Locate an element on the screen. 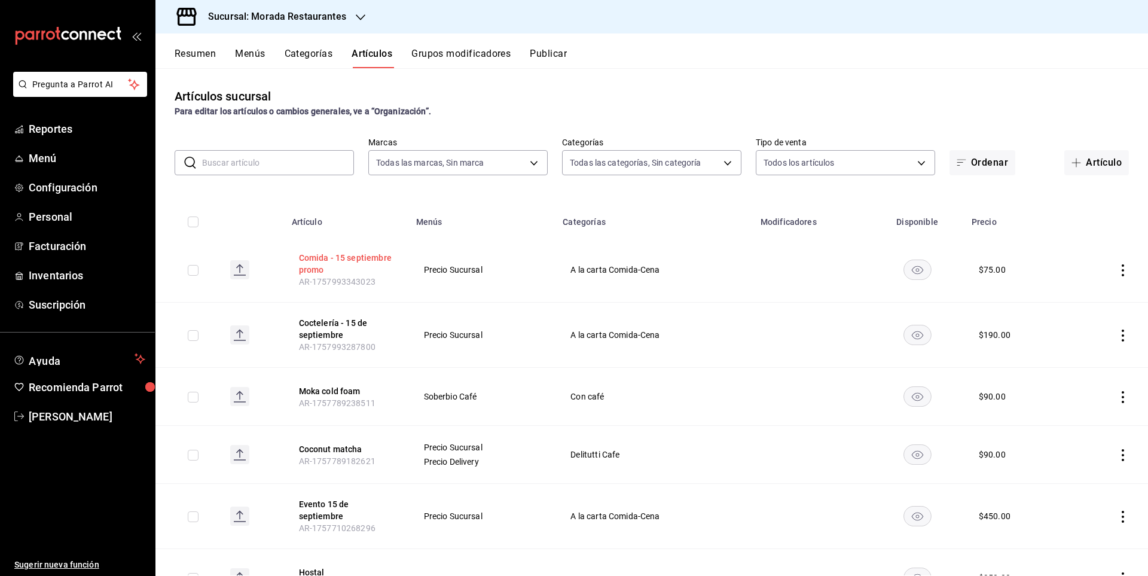 The width and height of the screenshot is (1148, 576). button: Artículos is located at coordinates (372, 58).